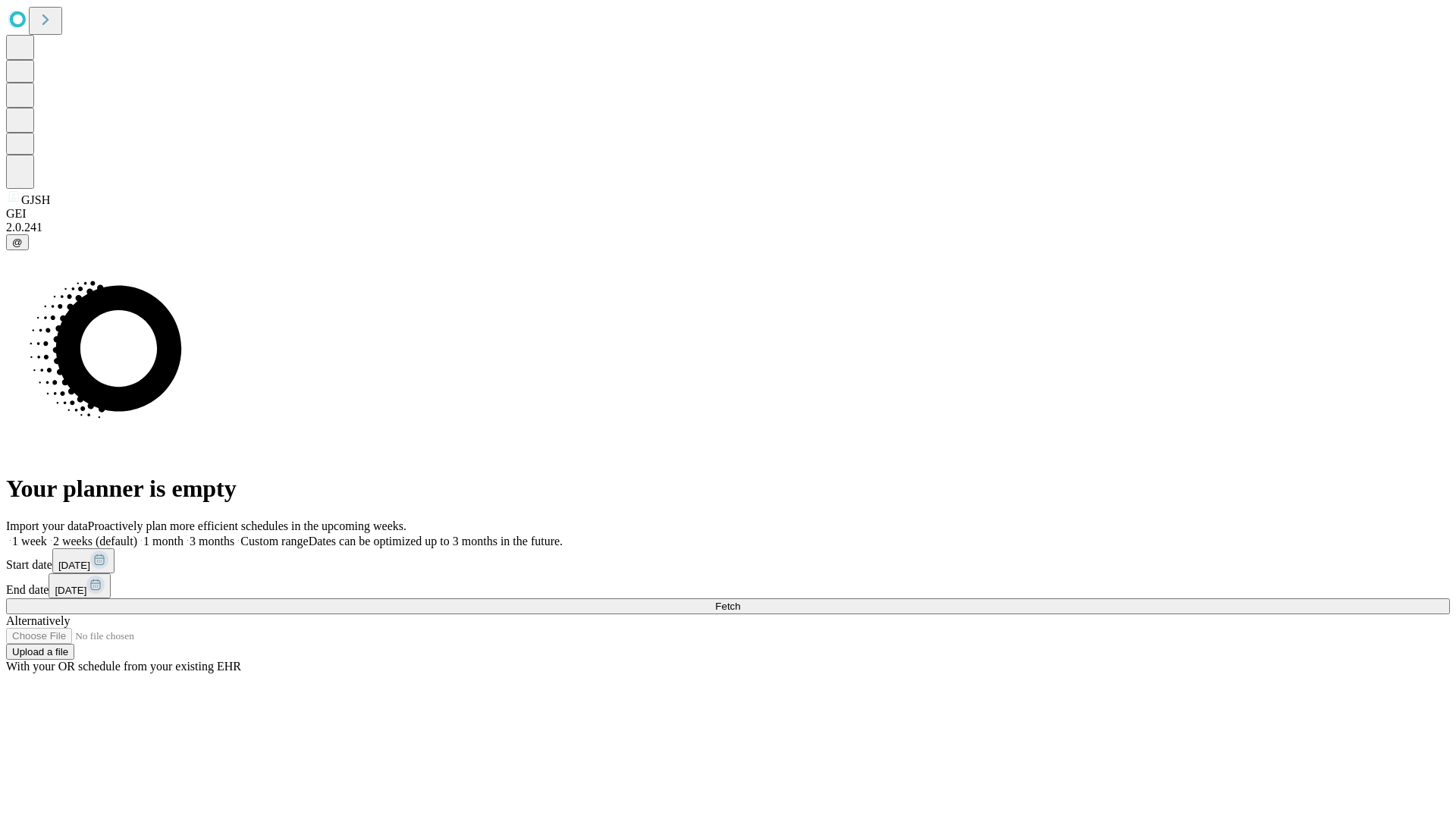  I want to click on span: 1 month, so click(163, 541).